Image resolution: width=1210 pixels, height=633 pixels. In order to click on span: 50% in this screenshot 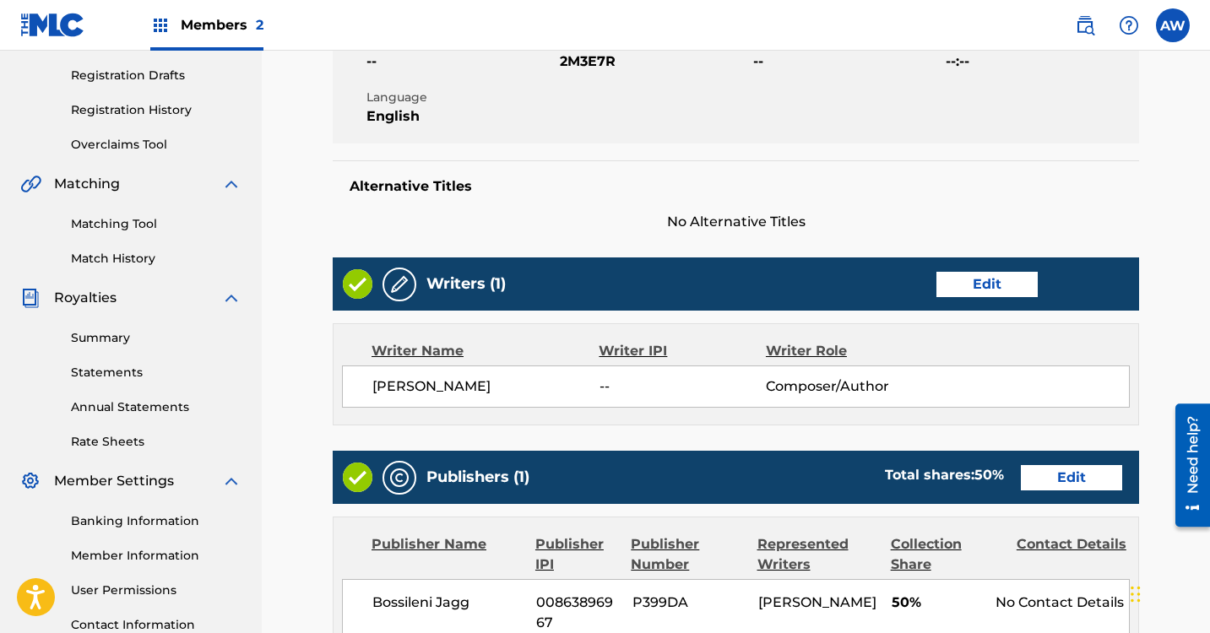, I will do `click(937, 603)`.